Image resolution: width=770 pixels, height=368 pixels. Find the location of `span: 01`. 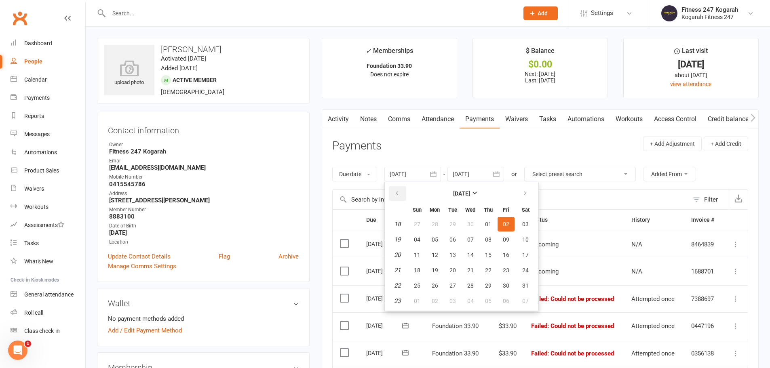

span: 01 is located at coordinates (488, 224).